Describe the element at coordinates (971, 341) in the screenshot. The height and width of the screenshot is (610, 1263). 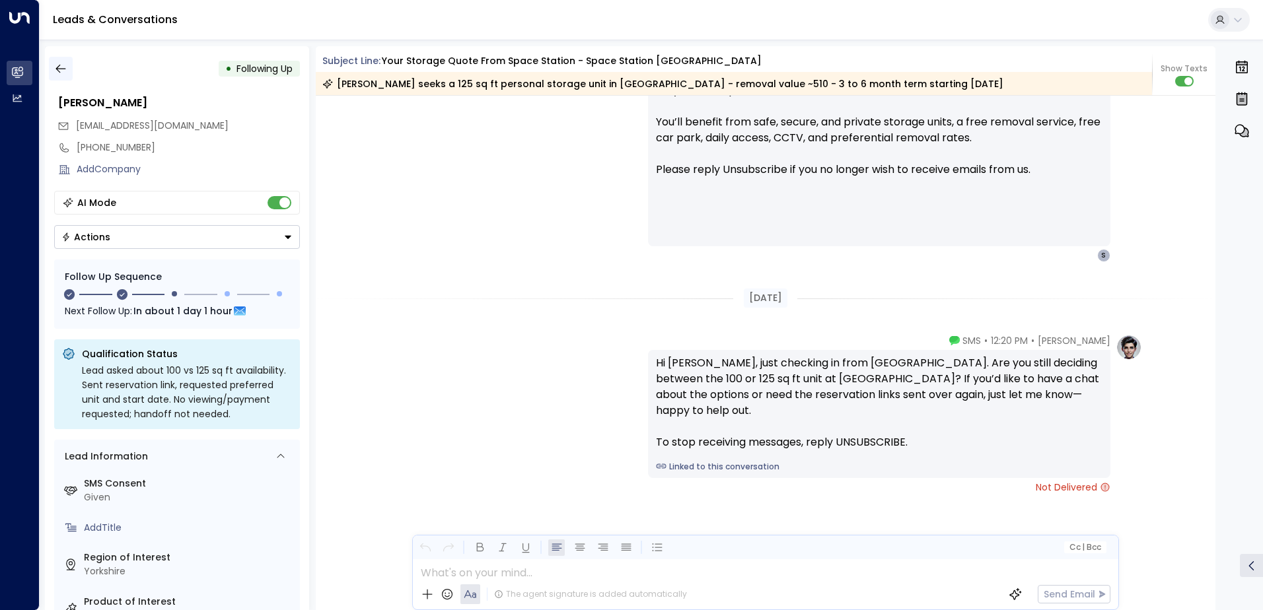
I see `span: SMS` at that location.